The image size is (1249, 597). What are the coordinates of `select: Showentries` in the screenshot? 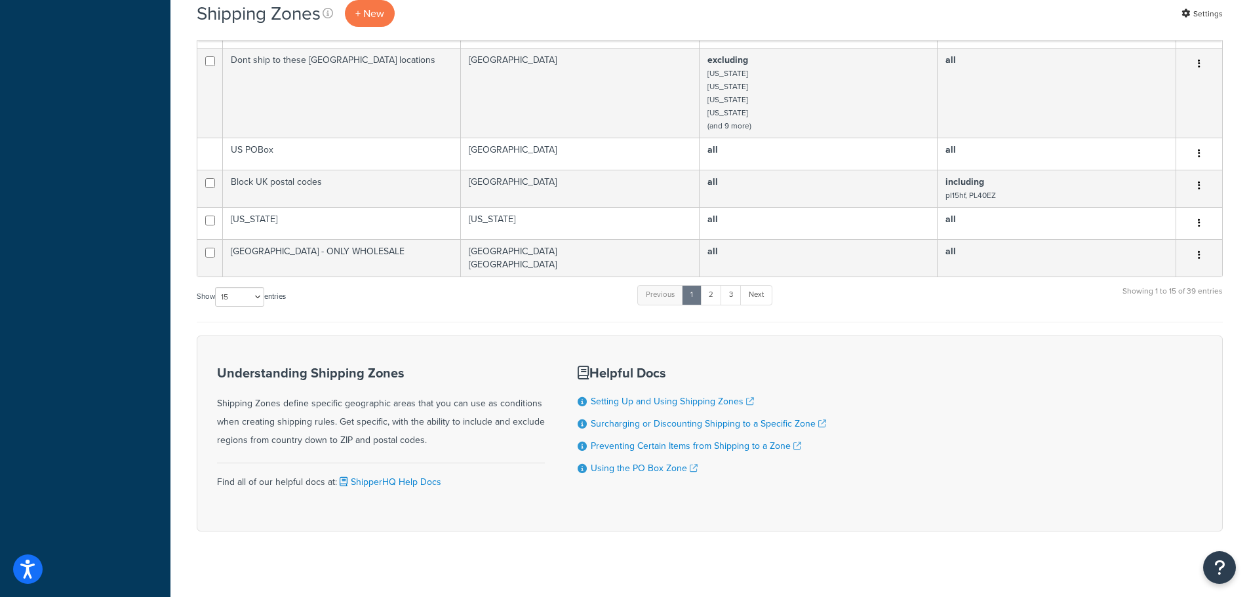 It's located at (239, 297).